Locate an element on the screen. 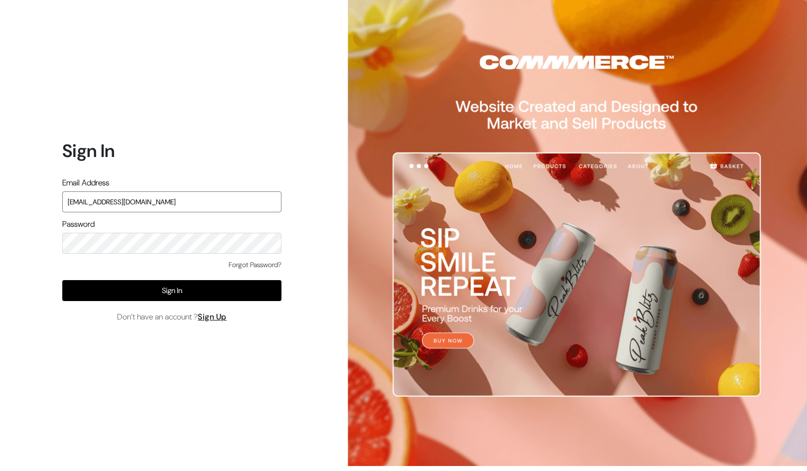 The width and height of the screenshot is (807, 471). button: Sign In is located at coordinates (172, 290).